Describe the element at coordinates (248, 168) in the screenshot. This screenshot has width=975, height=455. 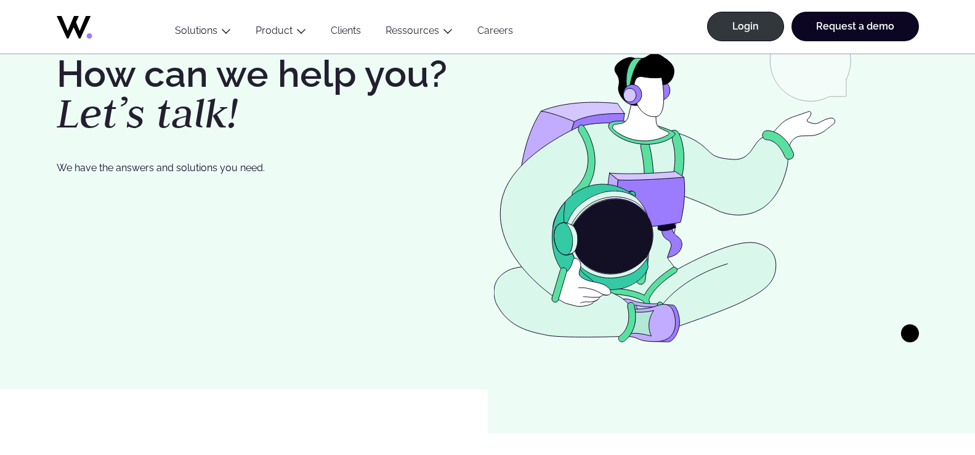
I see `p: We have the answers and solutions you need.` at that location.